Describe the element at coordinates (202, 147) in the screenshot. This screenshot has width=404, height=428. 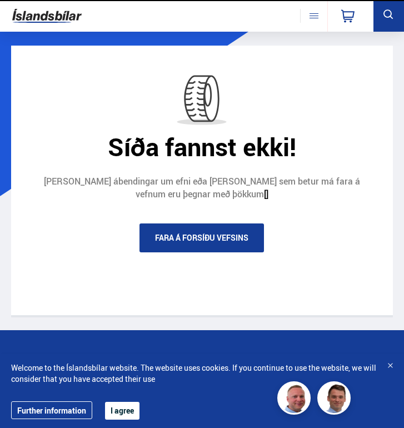
I see `div: Síða fannst ekki!` at that location.